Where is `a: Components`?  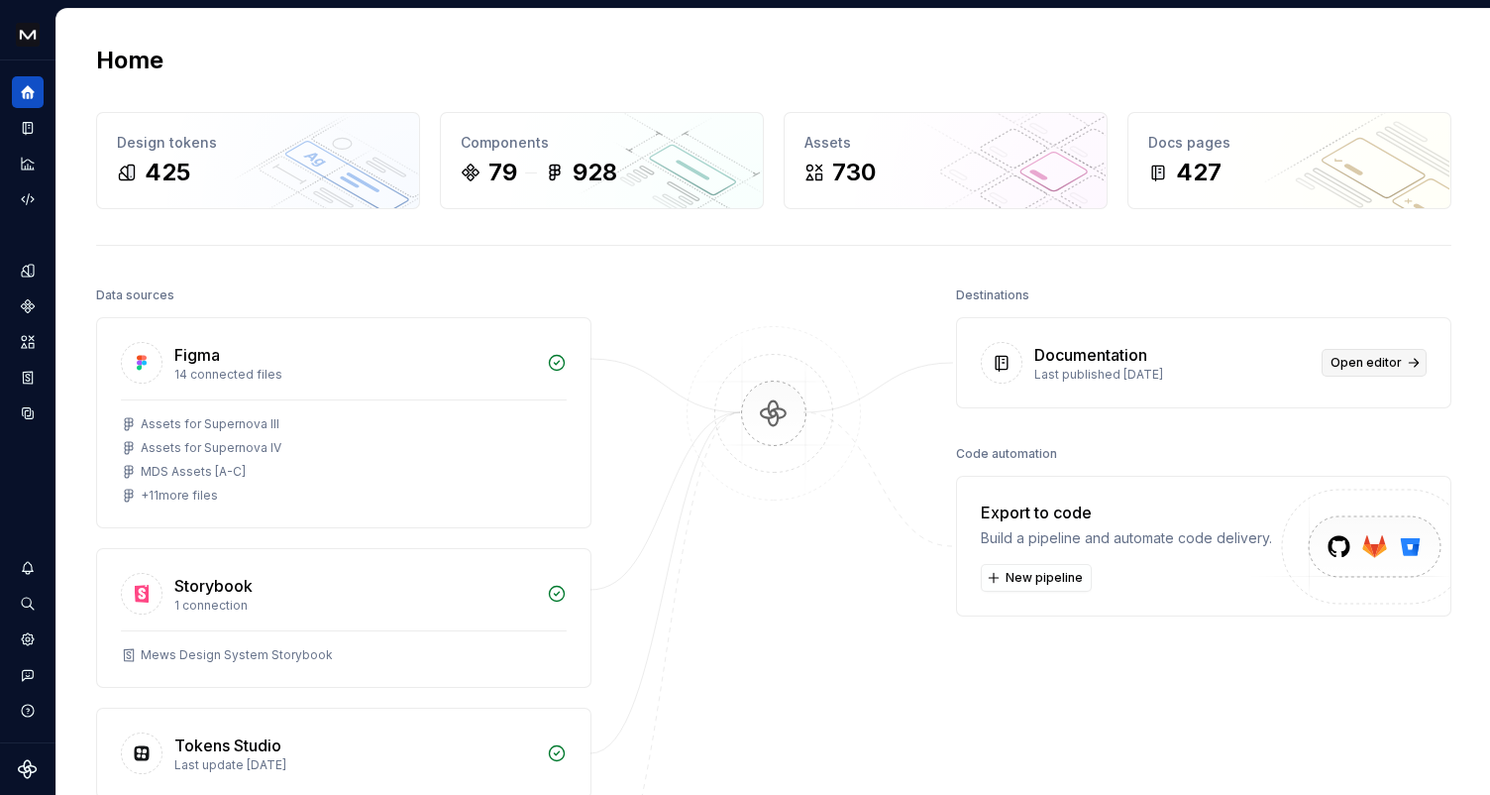 a: Components is located at coordinates (28, 306).